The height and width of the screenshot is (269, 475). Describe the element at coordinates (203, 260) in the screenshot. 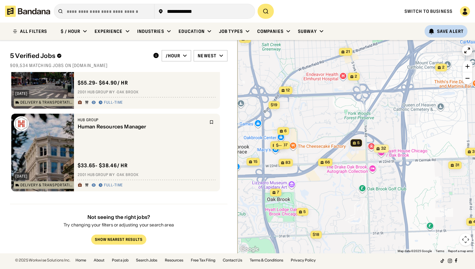

I see `a: Free Tax Filing` at that location.